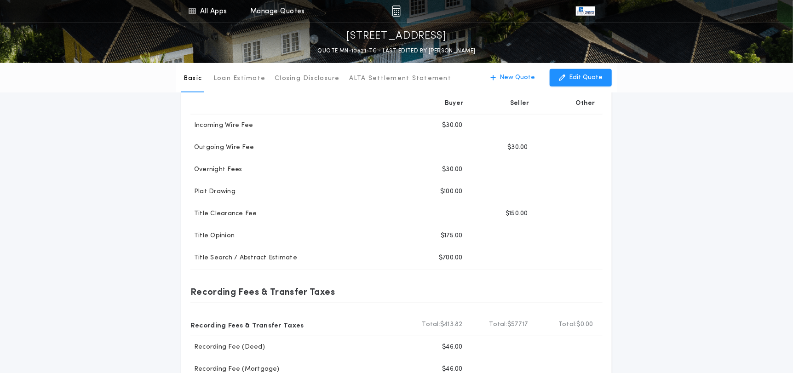 This screenshot has width=793, height=373. What do you see at coordinates (517, 78) in the screenshot?
I see `p: New Quote` at bounding box center [517, 78].